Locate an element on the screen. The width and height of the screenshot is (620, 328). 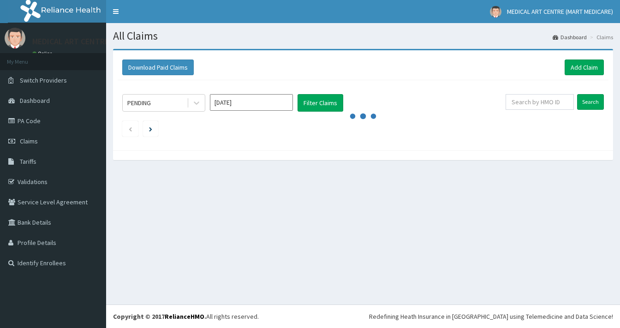
div: PENDING is located at coordinates (139, 103).